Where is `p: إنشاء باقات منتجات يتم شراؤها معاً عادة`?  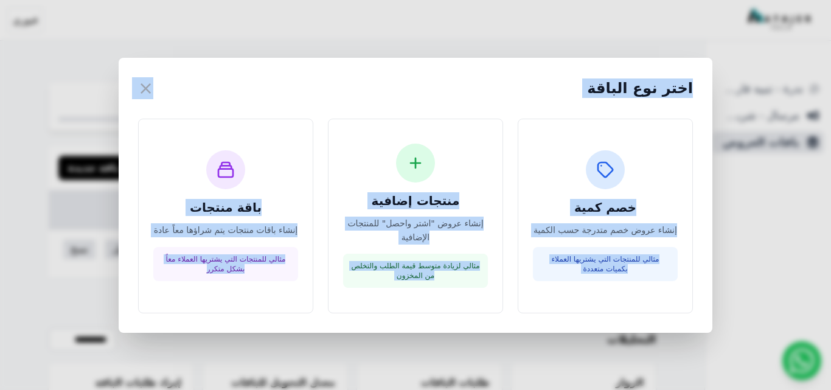
p: إنشاء باقات منتجات يتم شراؤها معاً عادة is located at coordinates (226, 230).